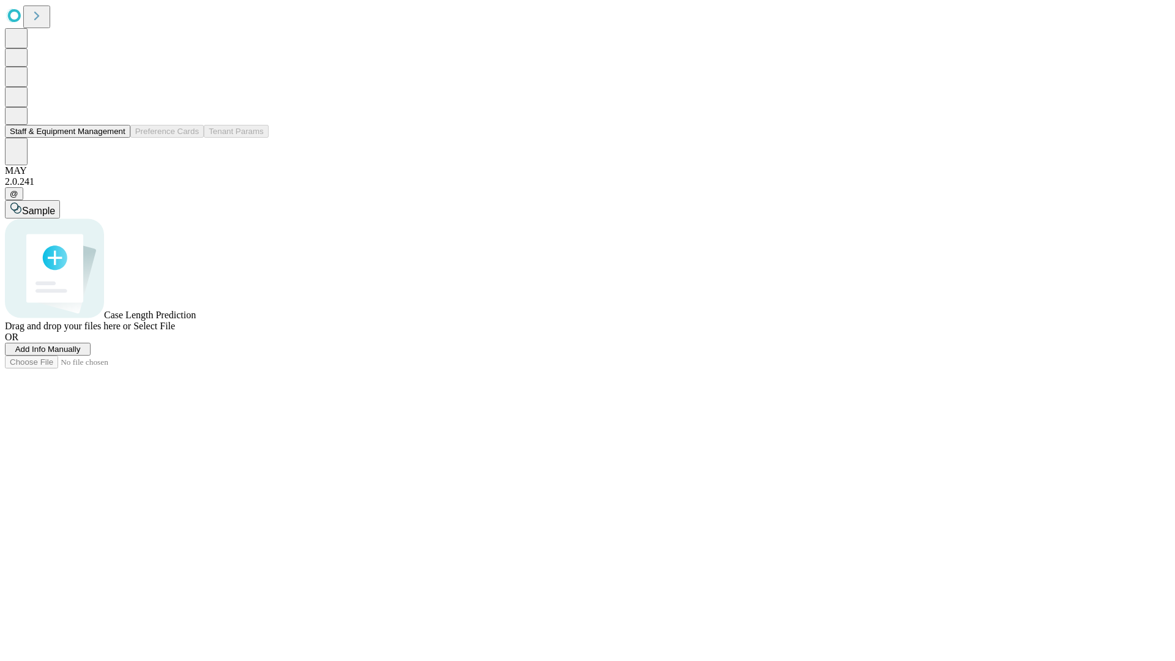  Describe the element at coordinates (150, 315) in the screenshot. I see `span: Case Length Prediction` at that location.